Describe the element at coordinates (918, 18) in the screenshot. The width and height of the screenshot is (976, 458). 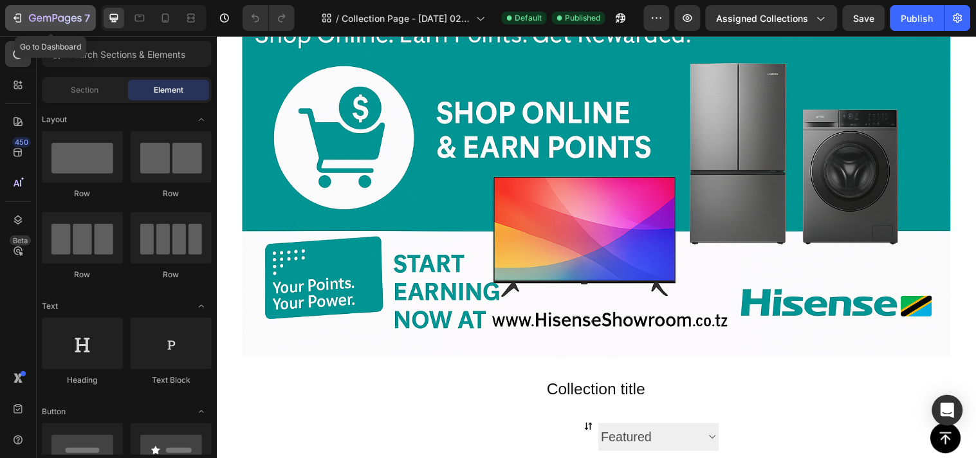
I see `button: Publish` at that location.